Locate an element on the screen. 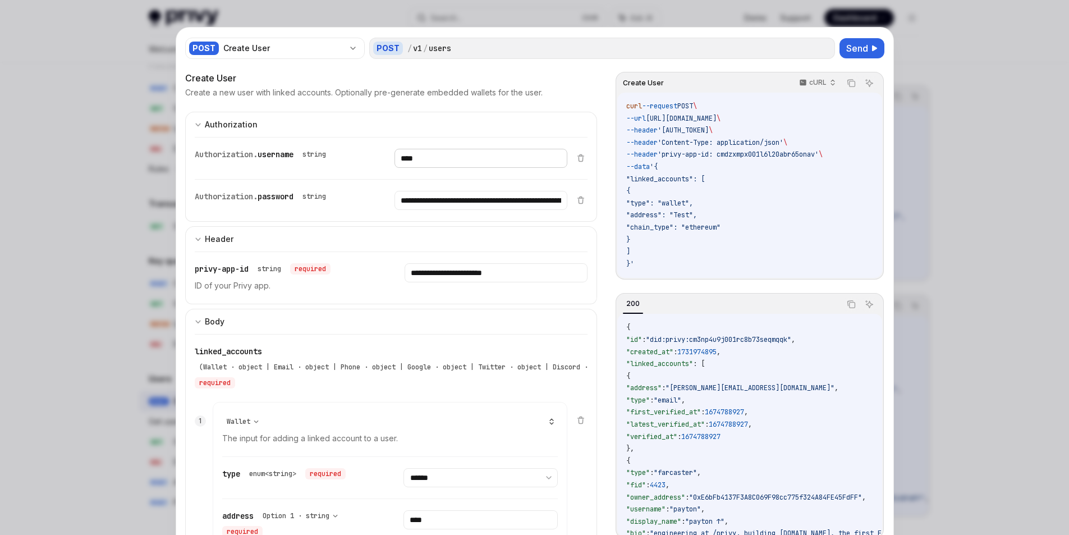  span: "username" is located at coordinates (646, 509).